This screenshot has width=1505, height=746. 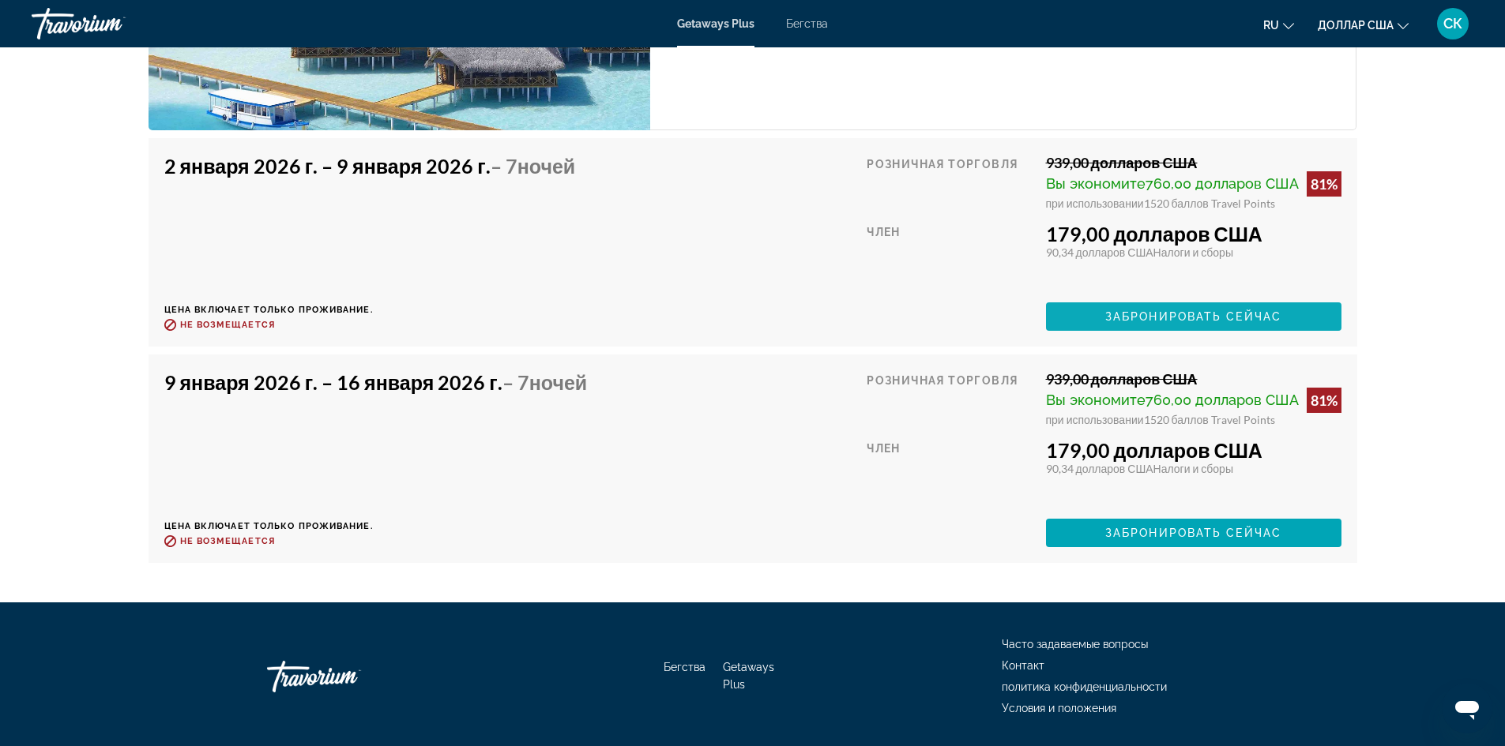 What do you see at coordinates (1023, 666) in the screenshot?
I see `font: Контакт` at bounding box center [1023, 666].